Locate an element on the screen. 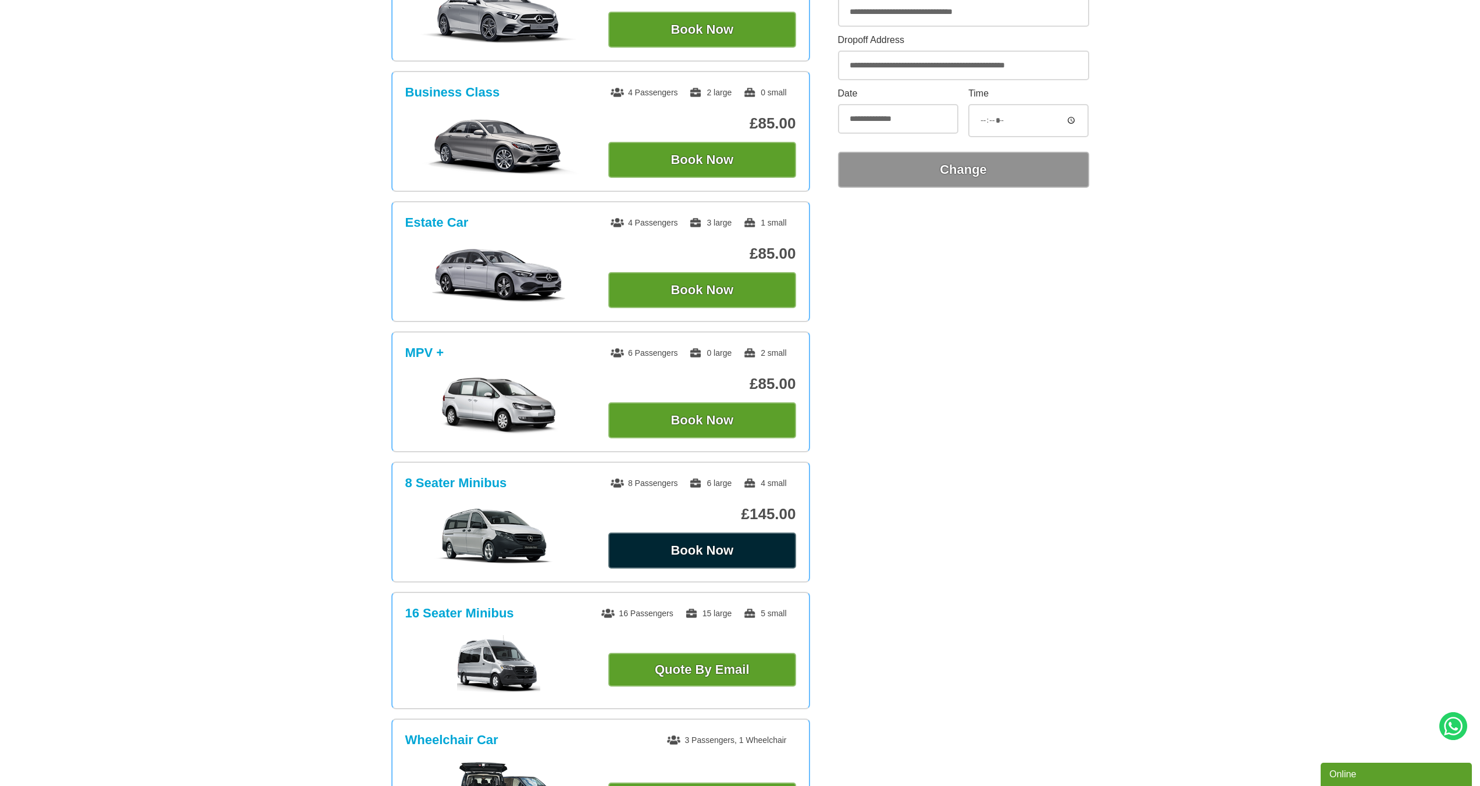 The width and height of the screenshot is (1480, 786). img: 16 Seater Minibus is located at coordinates (498, 665).